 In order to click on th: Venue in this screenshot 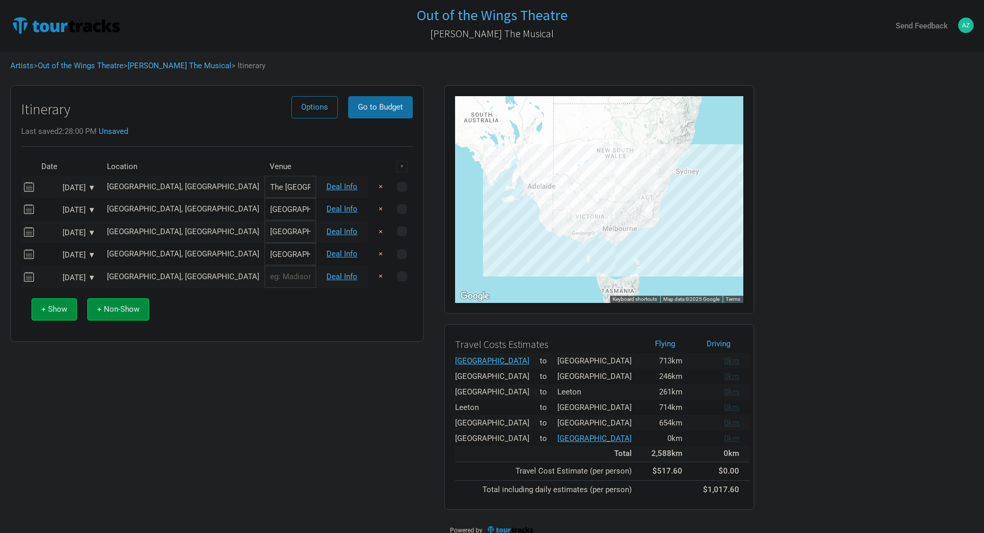, I will do `click(290, 166)`.